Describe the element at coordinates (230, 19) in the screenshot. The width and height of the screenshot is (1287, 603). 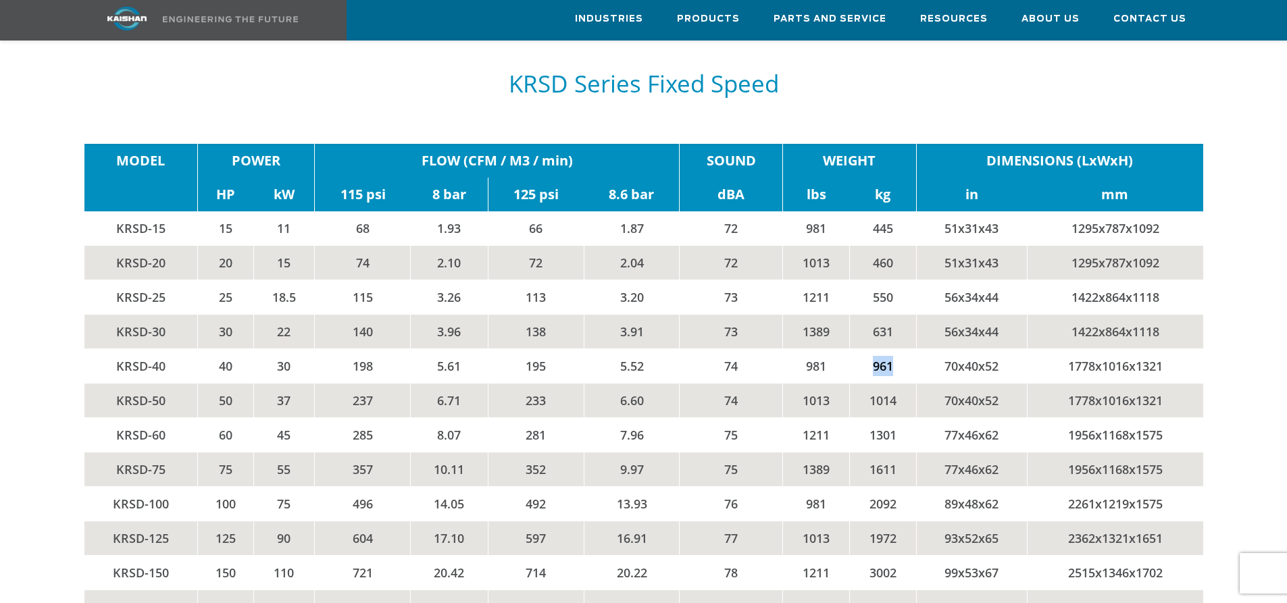
I see `img: Engineering the future` at that location.